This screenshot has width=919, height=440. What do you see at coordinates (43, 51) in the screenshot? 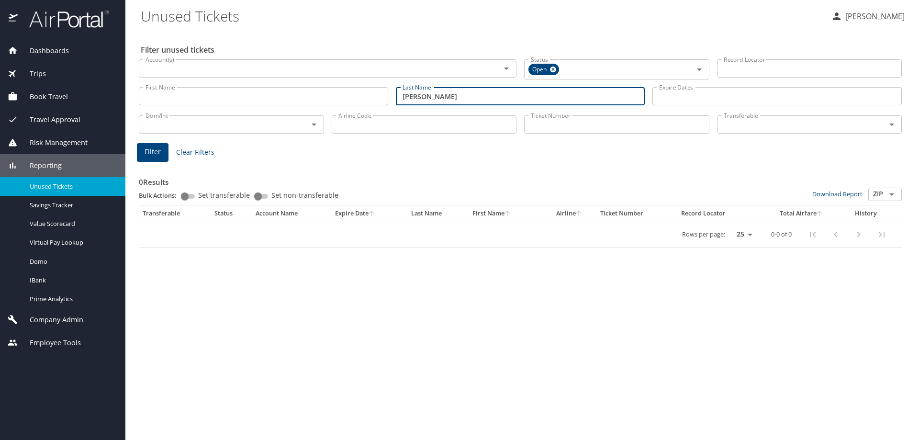
I see `span: Dashboards` at bounding box center [43, 51].